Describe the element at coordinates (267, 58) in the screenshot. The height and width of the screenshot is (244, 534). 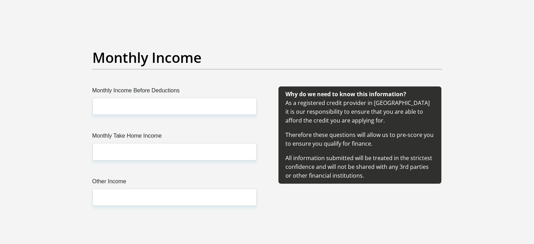
I see `h2: Monthly Income` at that location.